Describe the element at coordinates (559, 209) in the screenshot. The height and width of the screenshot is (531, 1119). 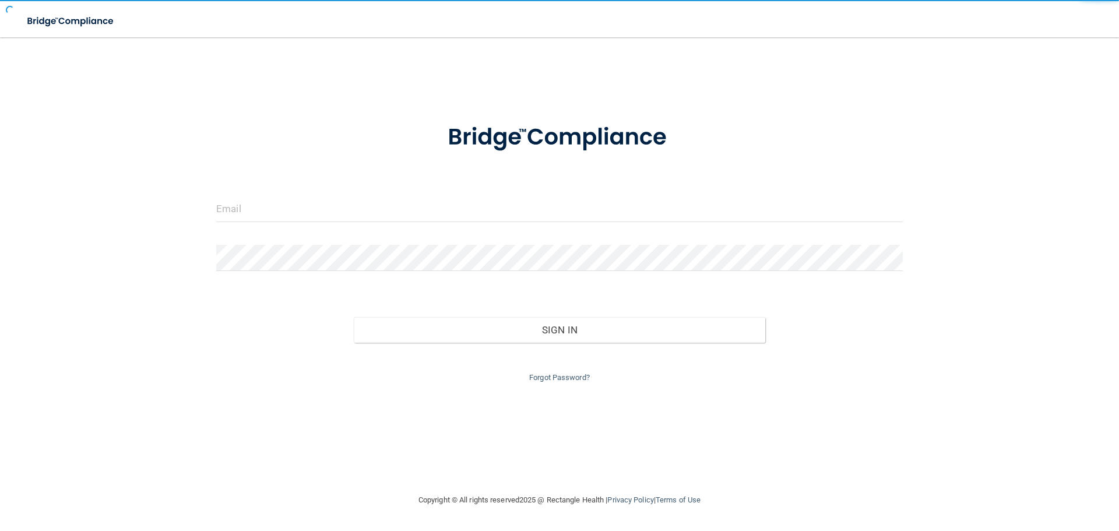
I see `input: Email` at that location.